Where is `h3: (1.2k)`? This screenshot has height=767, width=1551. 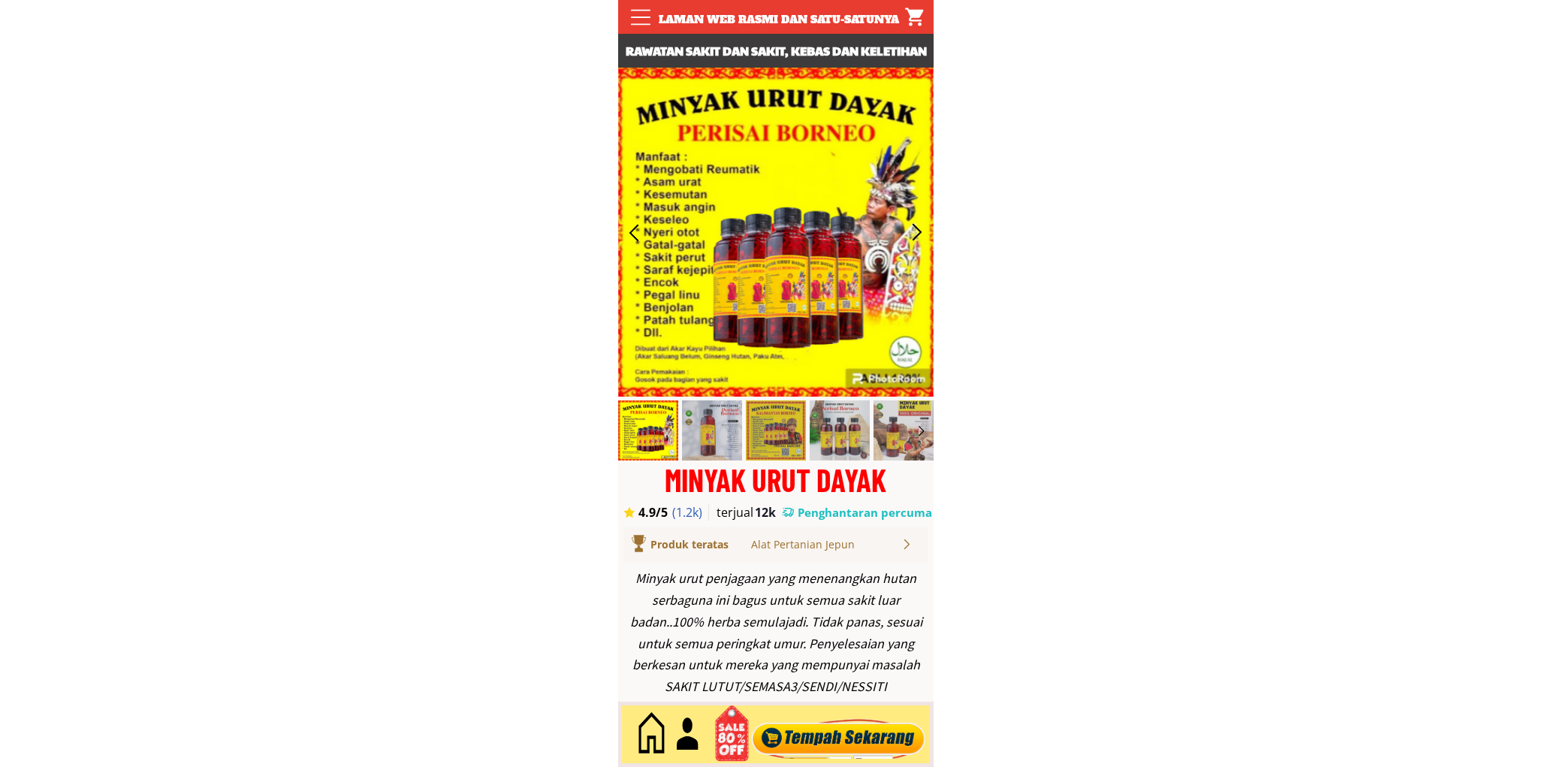
h3: (1.2k) is located at coordinates (691, 512).